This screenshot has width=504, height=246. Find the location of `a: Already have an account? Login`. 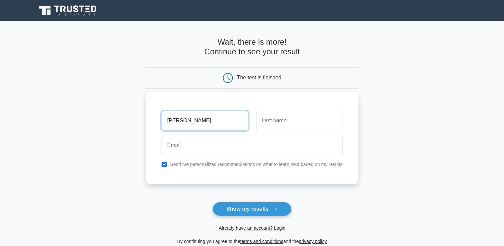

a: Already have an account? Login is located at coordinates (252, 228).